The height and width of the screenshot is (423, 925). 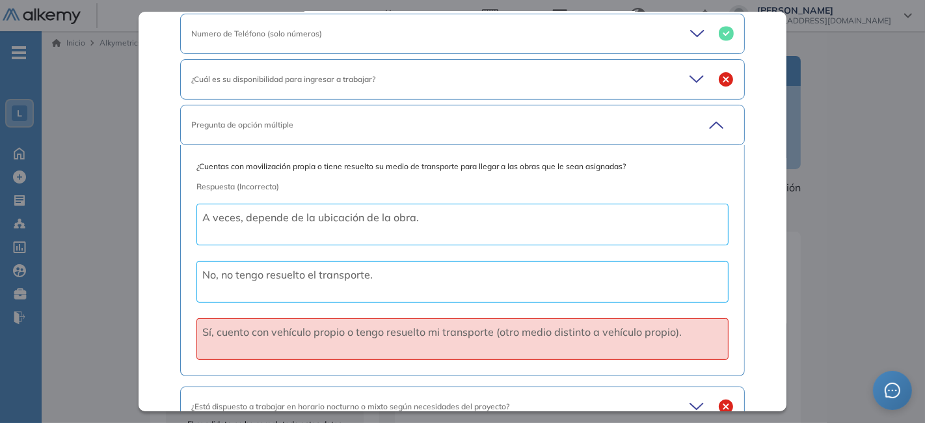 I want to click on span: Respuesta (Incorrecta), so click(x=237, y=186).